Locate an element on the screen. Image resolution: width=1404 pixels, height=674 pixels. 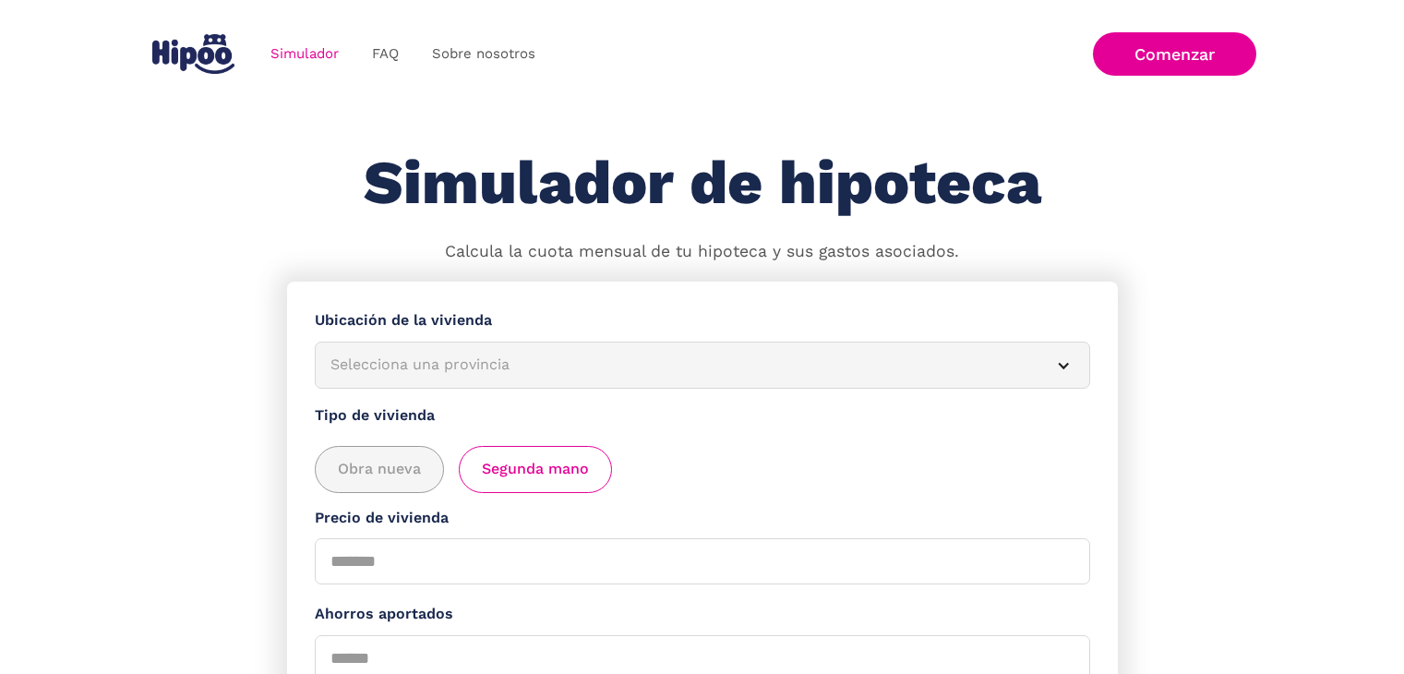
div: add_description_here is located at coordinates (702, 469).